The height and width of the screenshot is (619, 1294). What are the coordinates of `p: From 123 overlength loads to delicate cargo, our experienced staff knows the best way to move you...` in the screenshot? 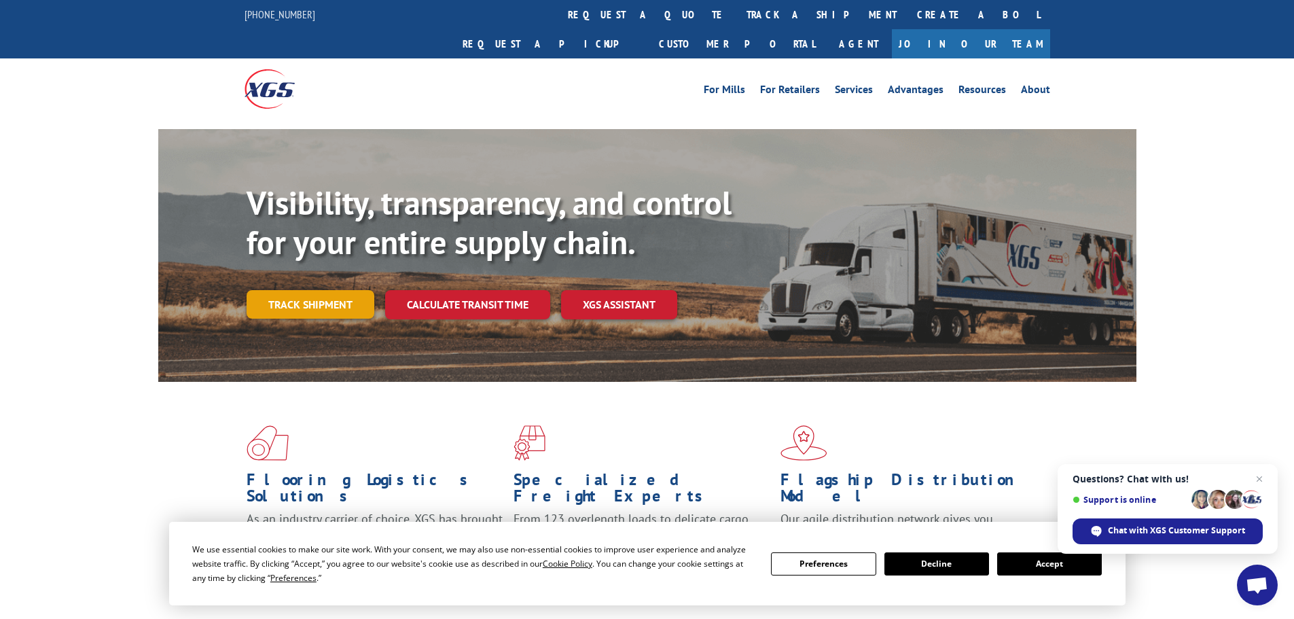 It's located at (642, 541).